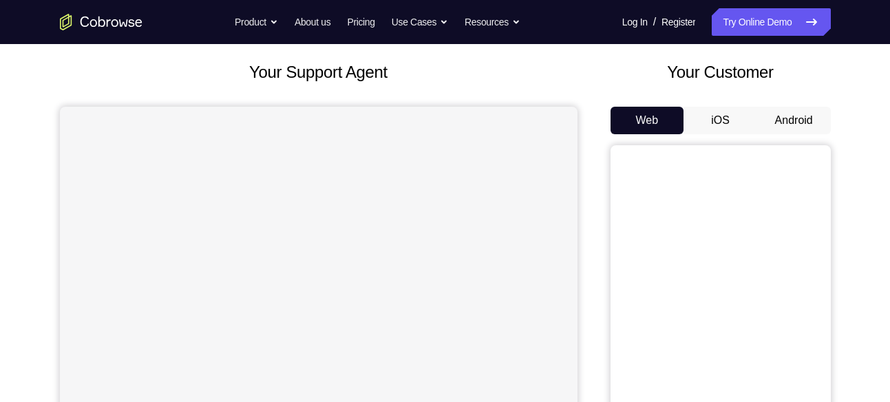  I want to click on button: Resources, so click(492, 22).